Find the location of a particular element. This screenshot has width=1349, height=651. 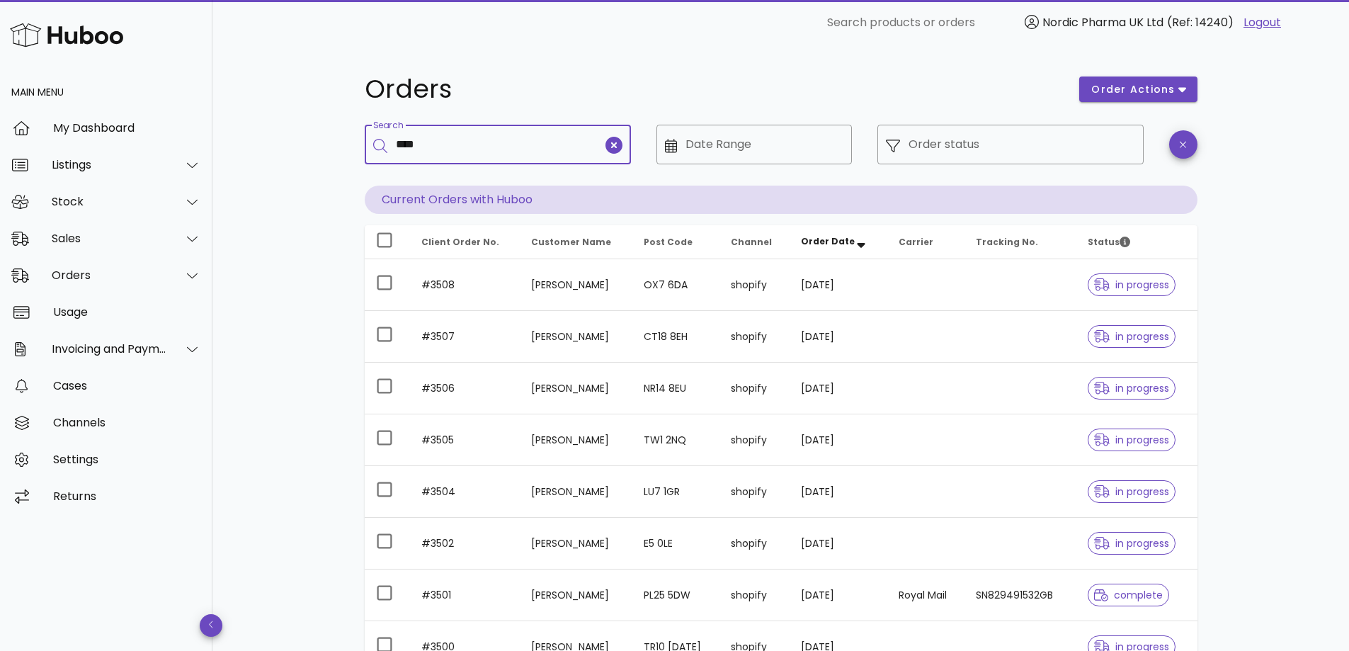

th: Channel is located at coordinates (754, 242).